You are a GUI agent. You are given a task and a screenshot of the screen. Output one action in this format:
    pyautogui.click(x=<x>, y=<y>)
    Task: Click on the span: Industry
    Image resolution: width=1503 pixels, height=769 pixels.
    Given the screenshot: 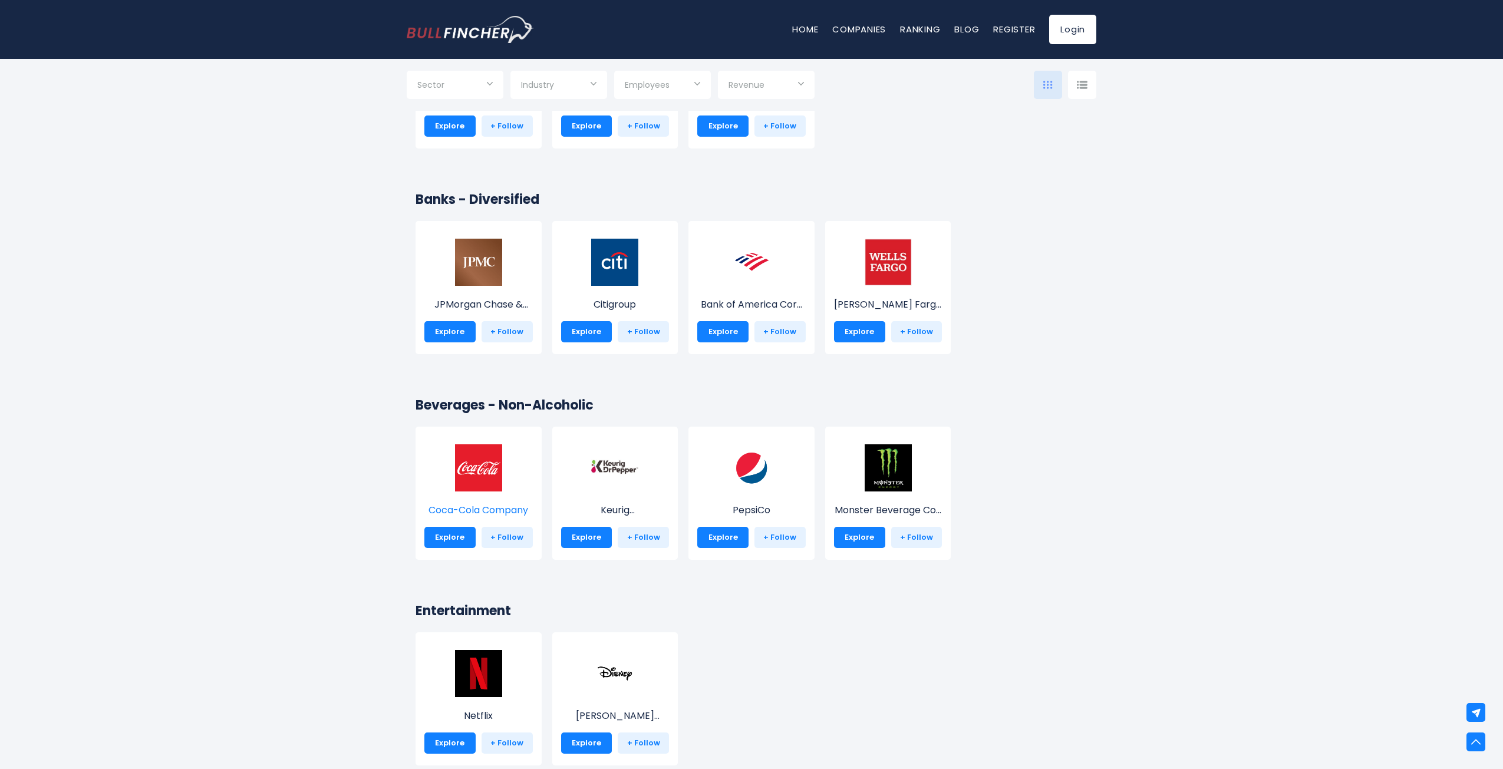 What is the action you would take?
    pyautogui.click(x=537, y=85)
    